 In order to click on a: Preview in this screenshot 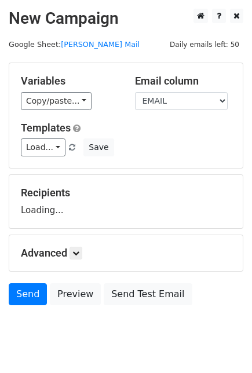, I will do `click(75, 294)`.